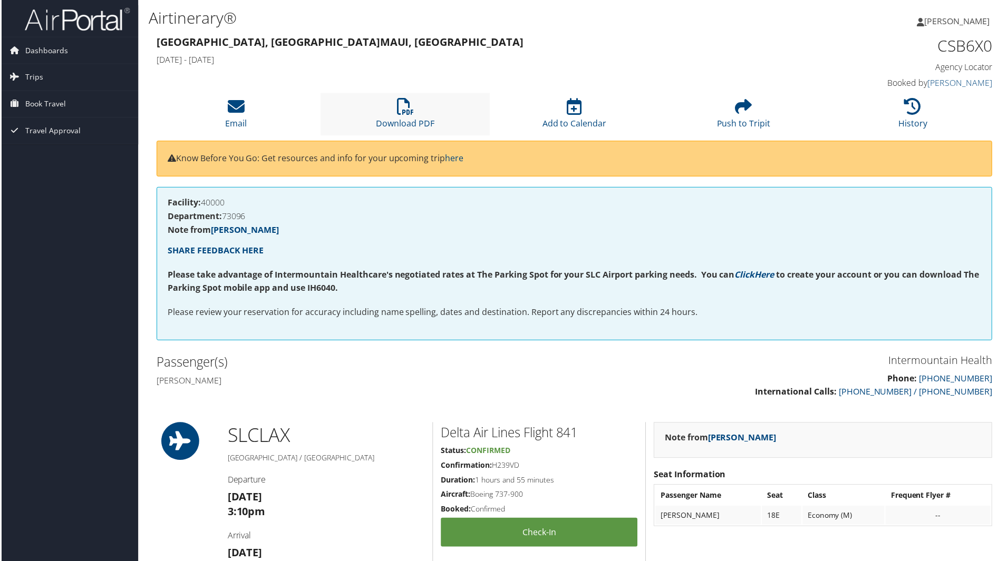  Describe the element at coordinates (575, 159) in the screenshot. I see `p: Know Before You Go: Get resources and info for your upcoming trip` at that location.